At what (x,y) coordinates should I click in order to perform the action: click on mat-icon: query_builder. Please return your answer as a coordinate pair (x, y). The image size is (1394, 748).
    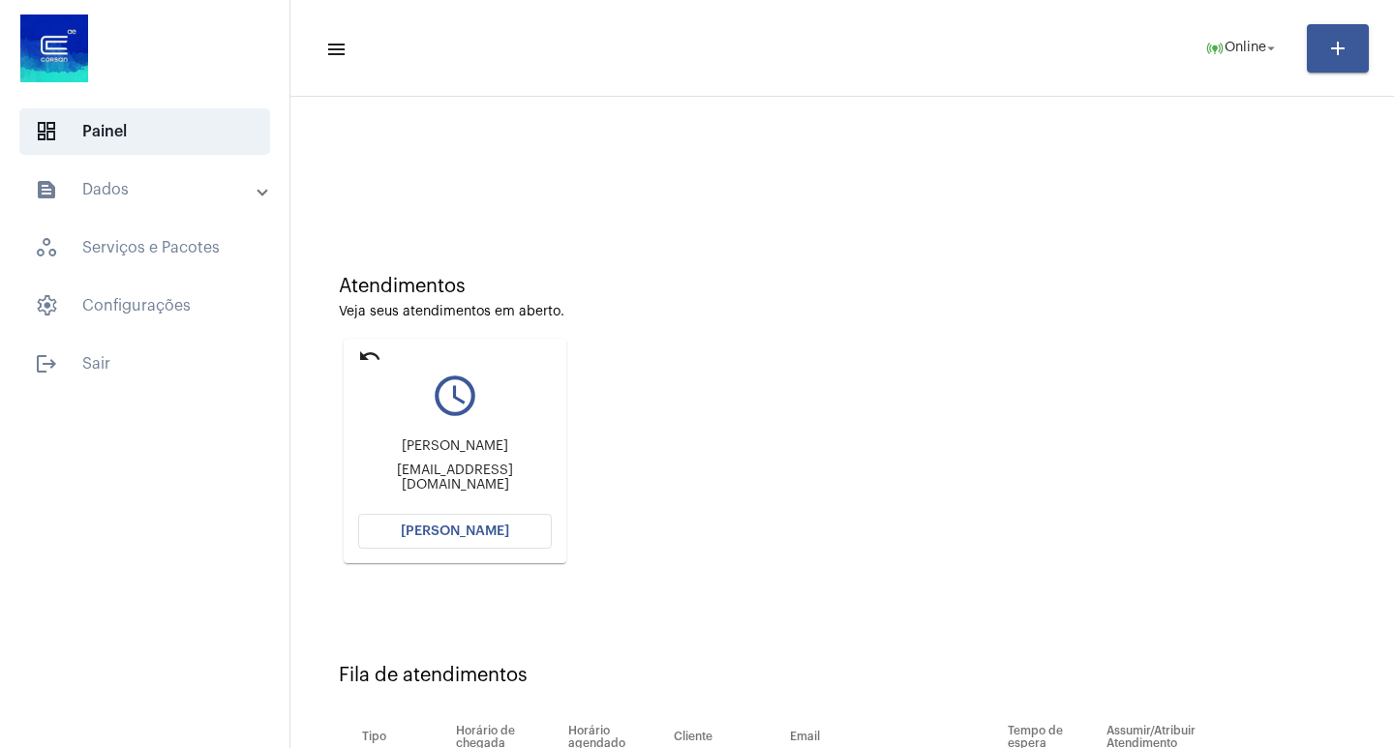
    Looking at the image, I should click on (455, 396).